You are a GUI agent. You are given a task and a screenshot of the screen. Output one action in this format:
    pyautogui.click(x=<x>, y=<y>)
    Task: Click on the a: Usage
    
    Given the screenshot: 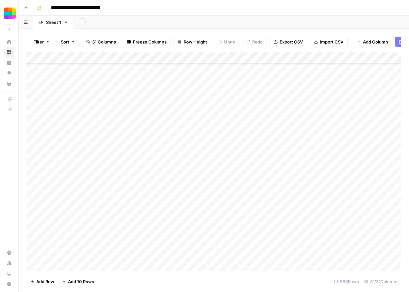 What is the action you would take?
    pyautogui.click(x=9, y=263)
    